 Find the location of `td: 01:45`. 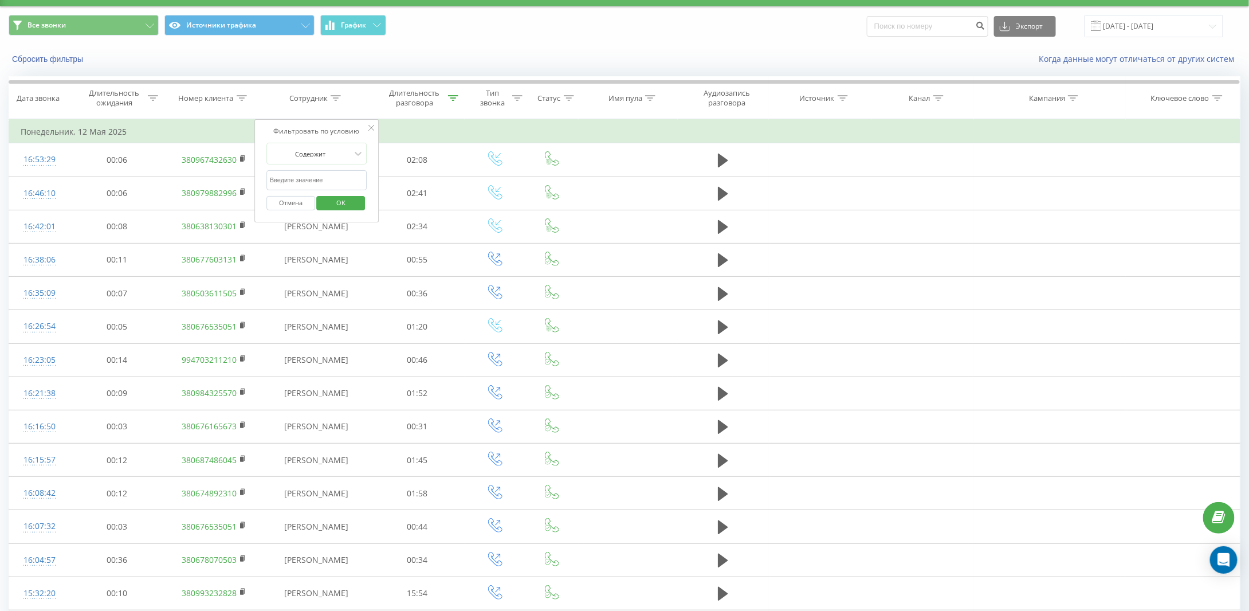

td: 01:45 is located at coordinates (417, 460).